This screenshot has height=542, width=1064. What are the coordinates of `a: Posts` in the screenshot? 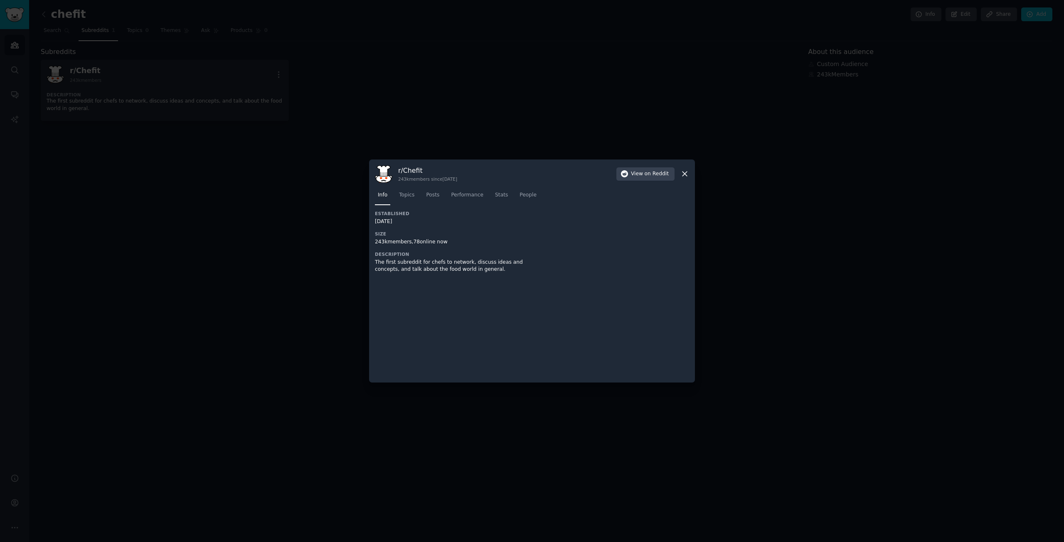 It's located at (433, 197).